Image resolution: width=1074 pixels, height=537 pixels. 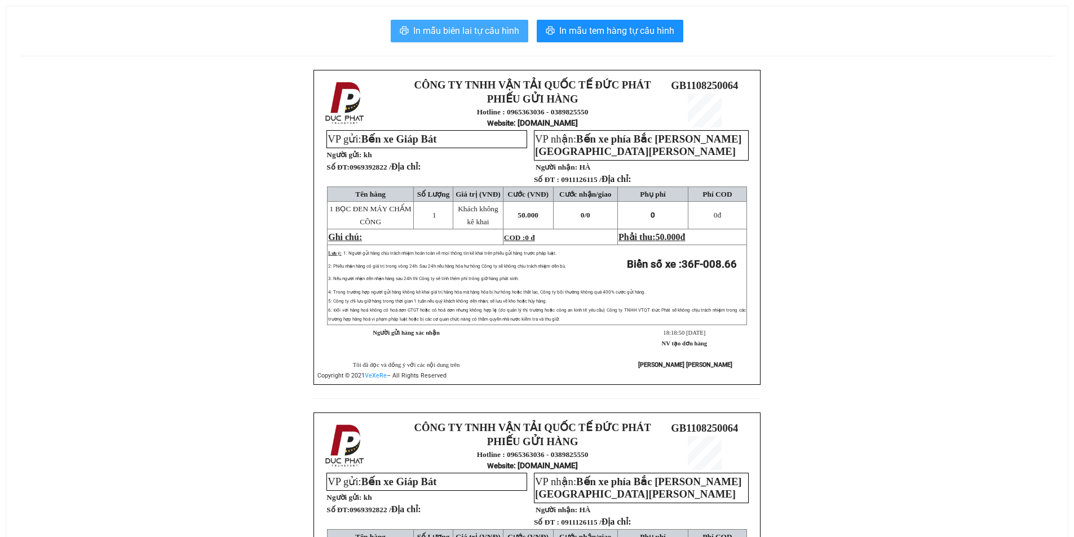 I want to click on span: Tôi đã đọc và đồng ý với các nội dung trên, so click(x=407, y=365).